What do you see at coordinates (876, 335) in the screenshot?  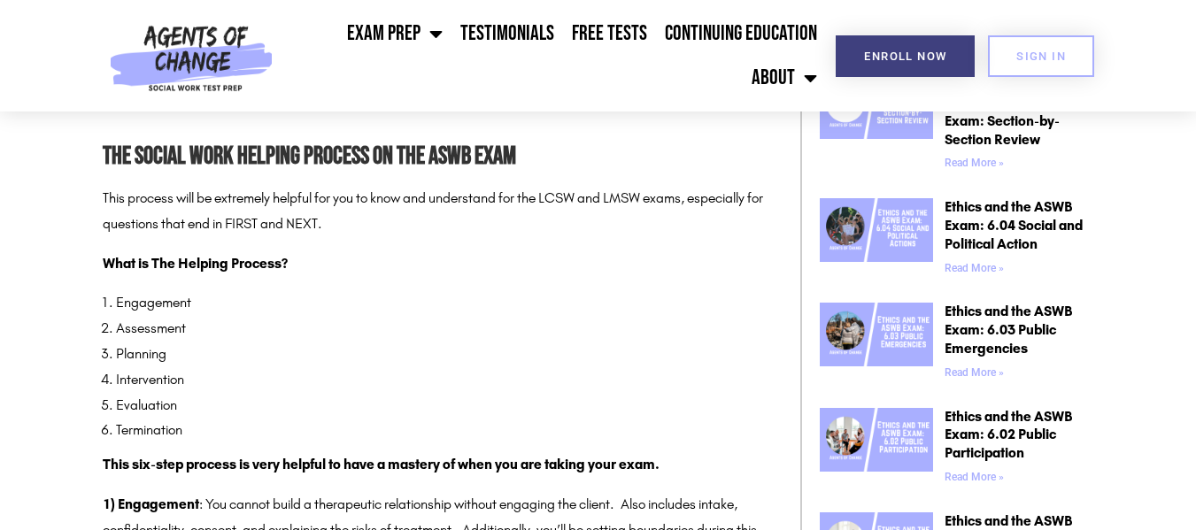 I see `img: Ethics and the ASWB Exam 6.03 Public Emergencies` at bounding box center [876, 335].